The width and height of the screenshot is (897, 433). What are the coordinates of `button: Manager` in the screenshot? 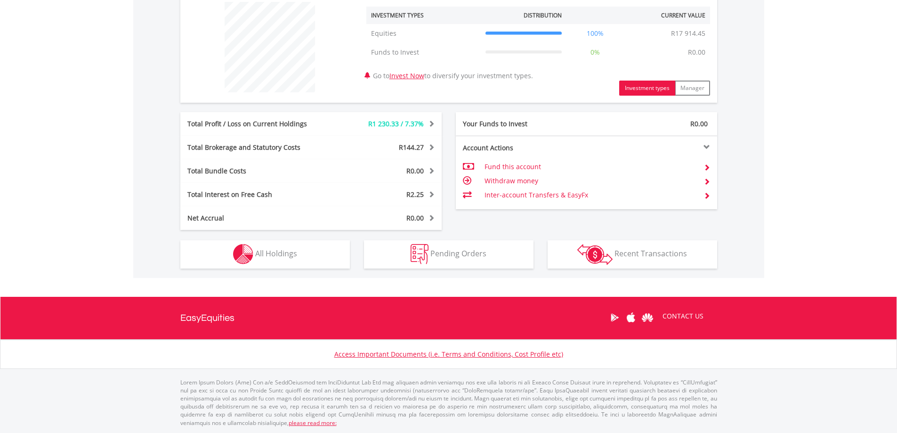 It's located at (692, 88).